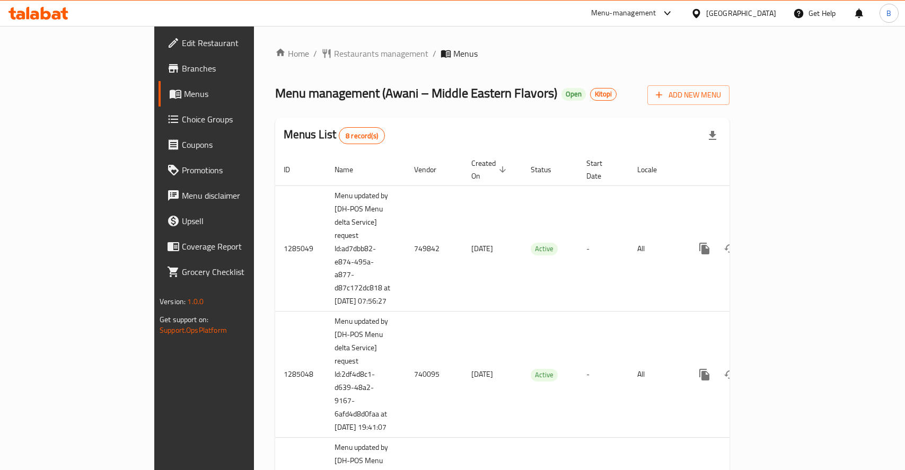  What do you see at coordinates (548, 170) in the screenshot?
I see `span: Status` at bounding box center [548, 170].